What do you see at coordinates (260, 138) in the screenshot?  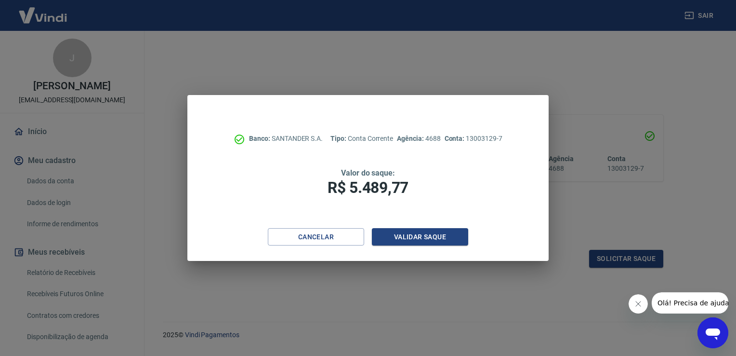 I see `span: Banco:` at bounding box center [260, 138].